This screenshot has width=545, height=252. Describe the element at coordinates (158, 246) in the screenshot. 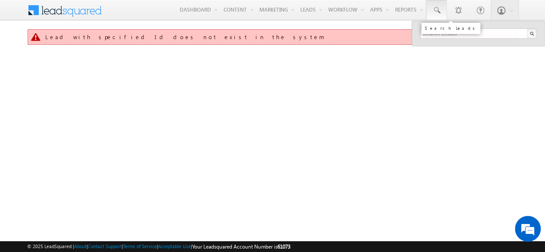

I see `span: © 2025 LeadSquared | | | | |` at that location.